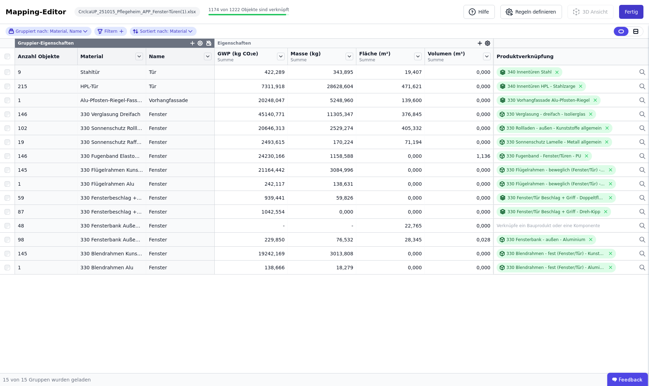 The image size is (649, 386). Describe the element at coordinates (390, 86) in the screenshot. I see `div: 471,621` at that location.